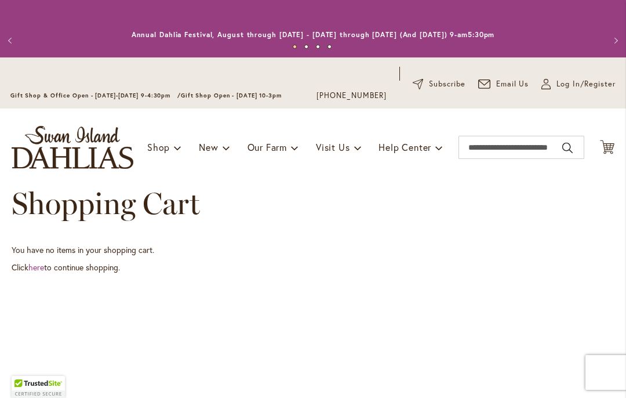  I want to click on a: Log In/Register, so click(578, 84).